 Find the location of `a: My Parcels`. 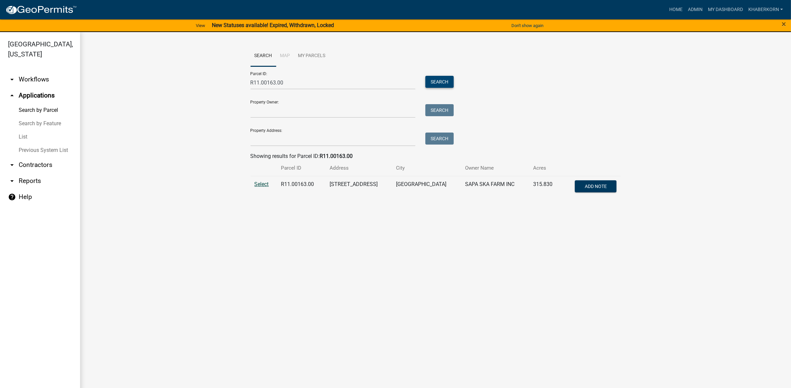

a: My Parcels is located at coordinates (312, 56).